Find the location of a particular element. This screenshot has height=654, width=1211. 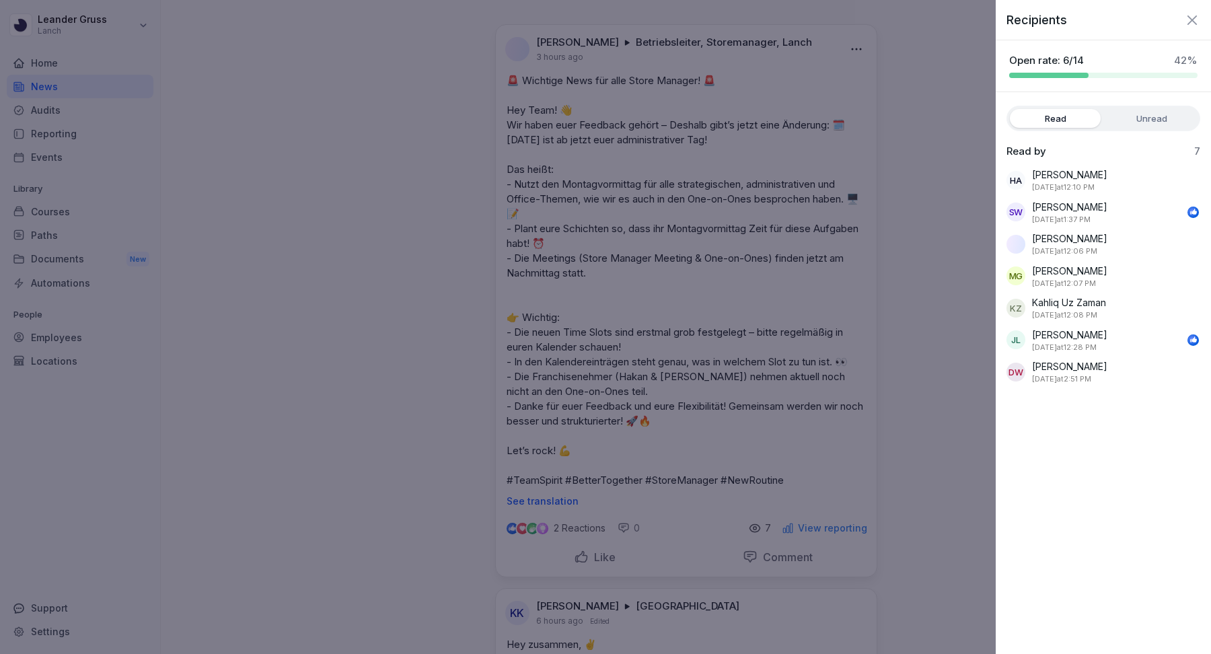

div: HA is located at coordinates (1016, 180).